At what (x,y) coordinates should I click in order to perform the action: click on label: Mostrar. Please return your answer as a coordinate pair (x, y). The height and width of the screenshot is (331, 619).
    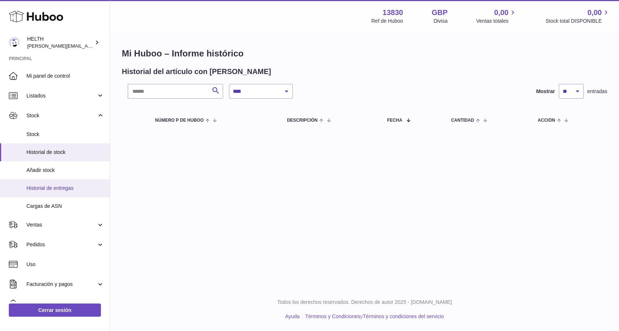
    Looking at the image, I should click on (545, 91).